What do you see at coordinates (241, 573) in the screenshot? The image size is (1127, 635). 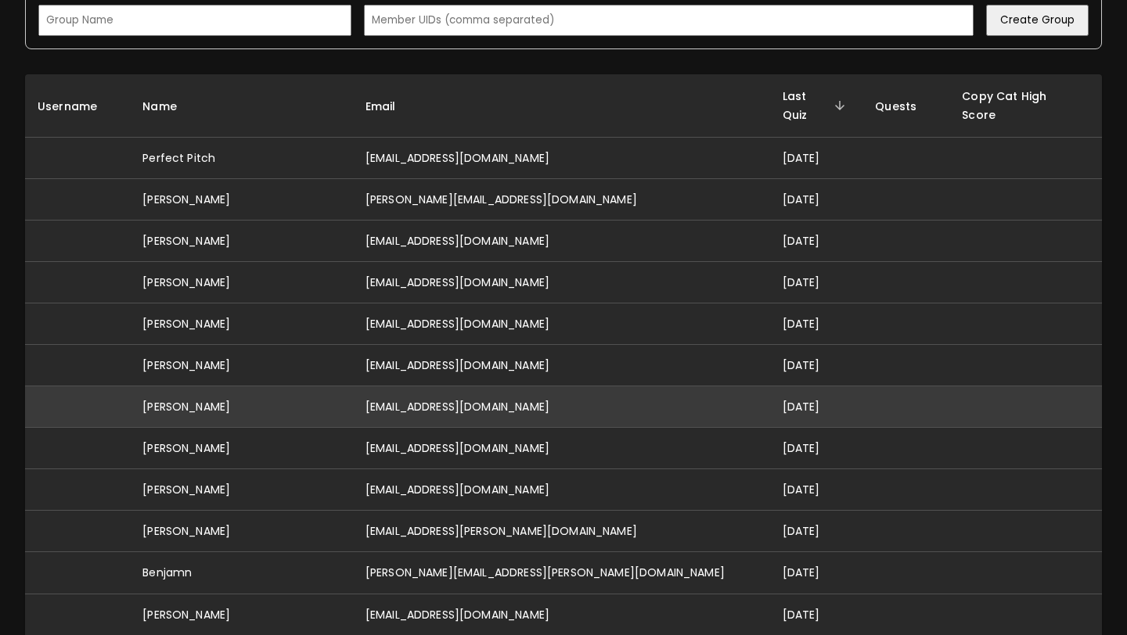 I see `td: Benjamn` at bounding box center [241, 573].